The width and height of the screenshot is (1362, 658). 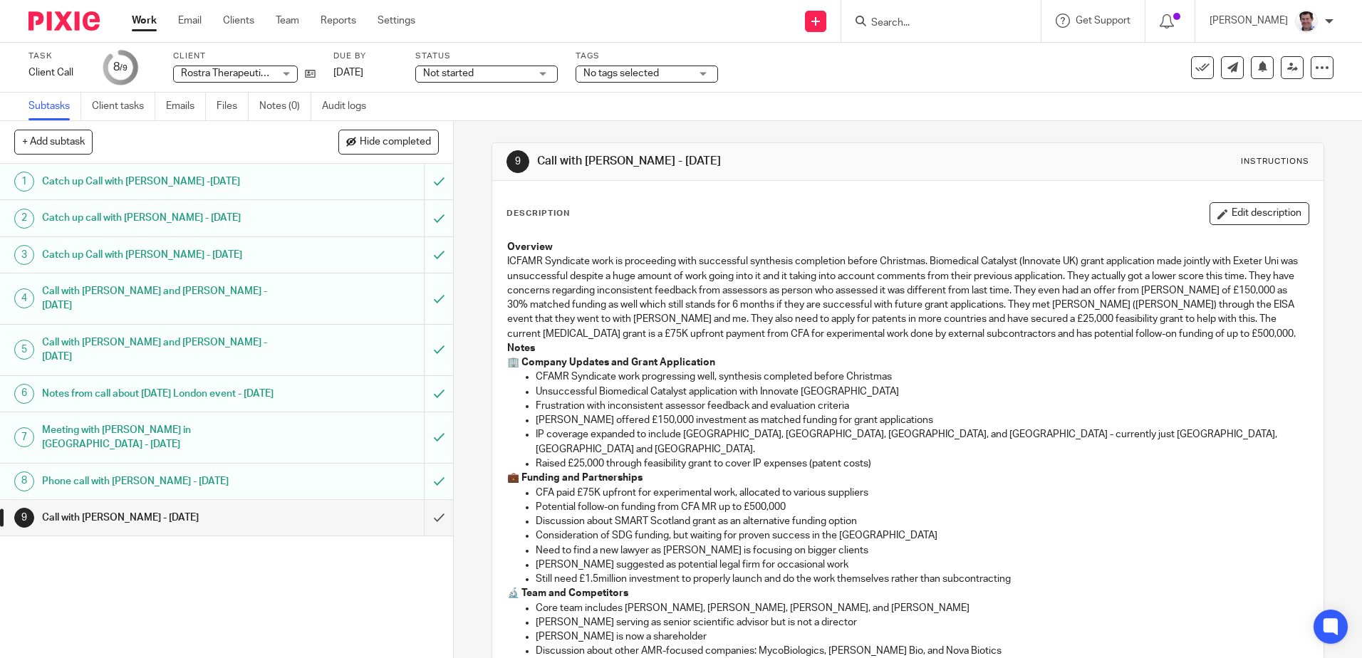 What do you see at coordinates (647, 56) in the screenshot?
I see `label: Tags` at bounding box center [647, 56].